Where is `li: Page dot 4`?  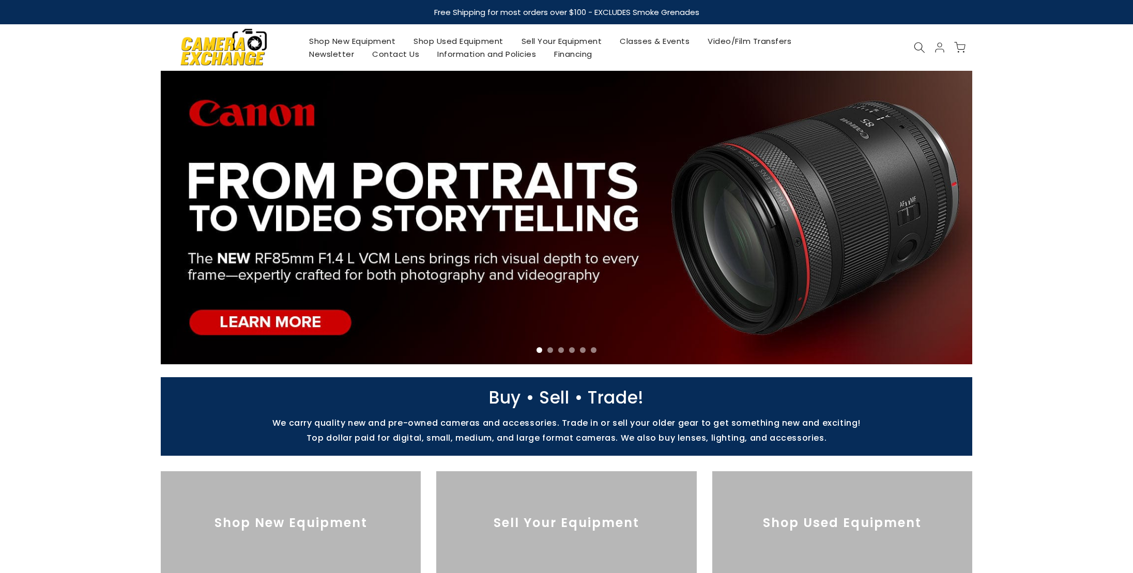 li: Page dot 4 is located at coordinates (572, 350).